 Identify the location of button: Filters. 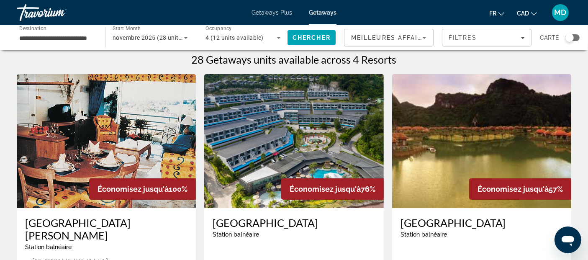
(487, 38).